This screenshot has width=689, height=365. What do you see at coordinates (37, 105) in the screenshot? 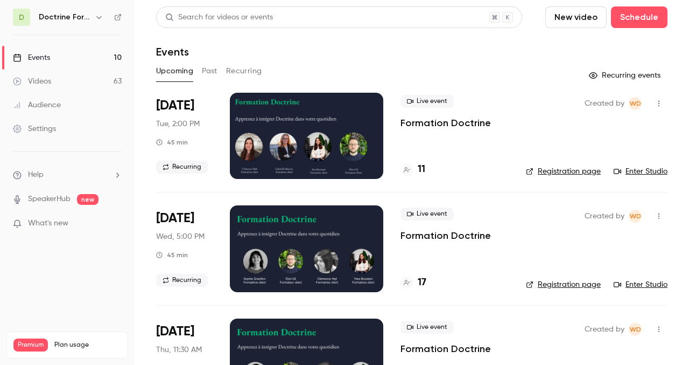
I see `div: Audience` at bounding box center [37, 105].